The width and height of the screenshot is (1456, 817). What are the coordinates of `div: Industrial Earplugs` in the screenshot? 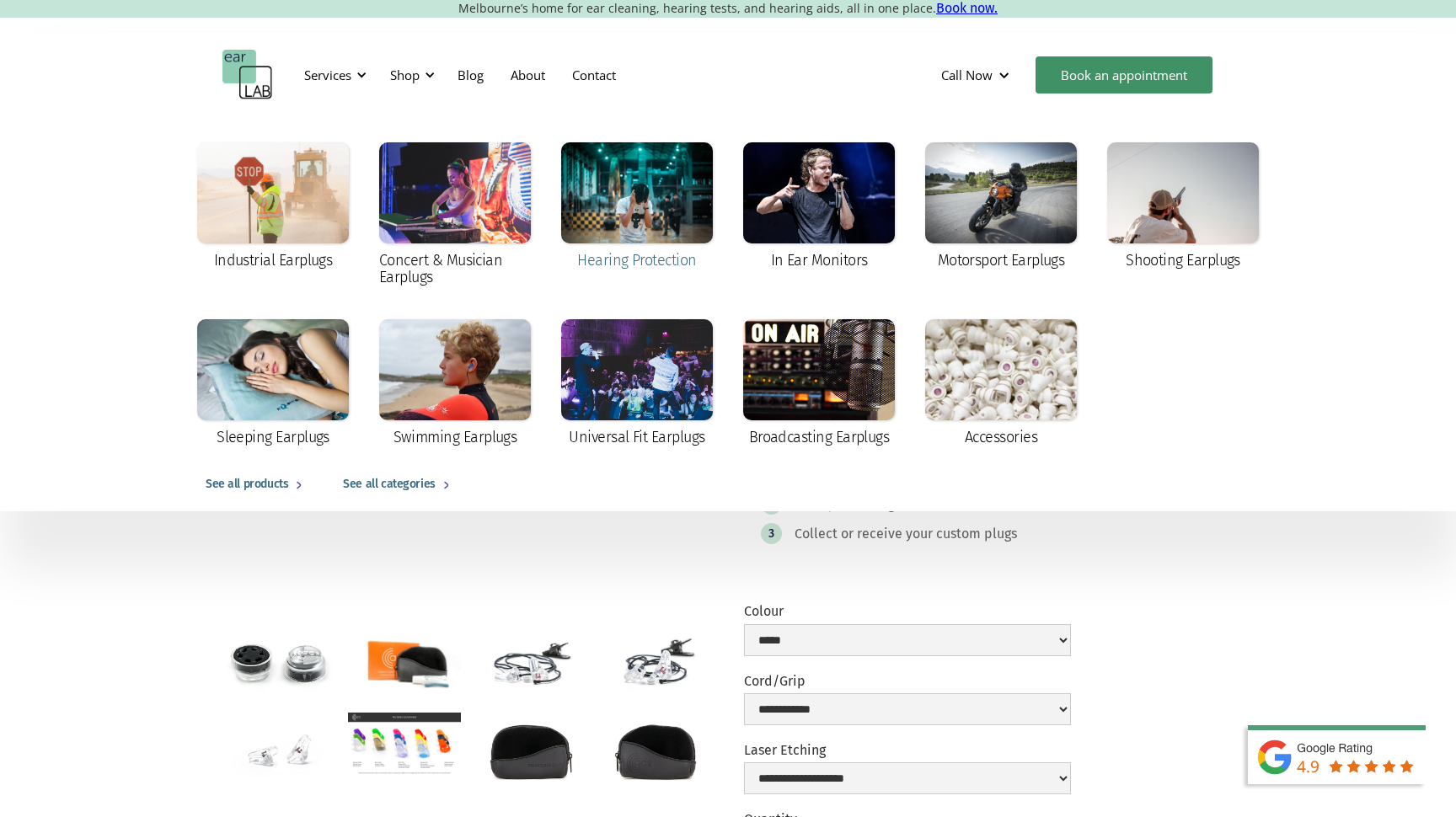 It's located at (273, 260).